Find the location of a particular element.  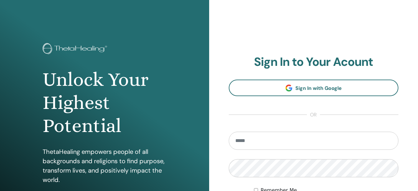

a: Sign In with Google is located at coordinates (314, 88).